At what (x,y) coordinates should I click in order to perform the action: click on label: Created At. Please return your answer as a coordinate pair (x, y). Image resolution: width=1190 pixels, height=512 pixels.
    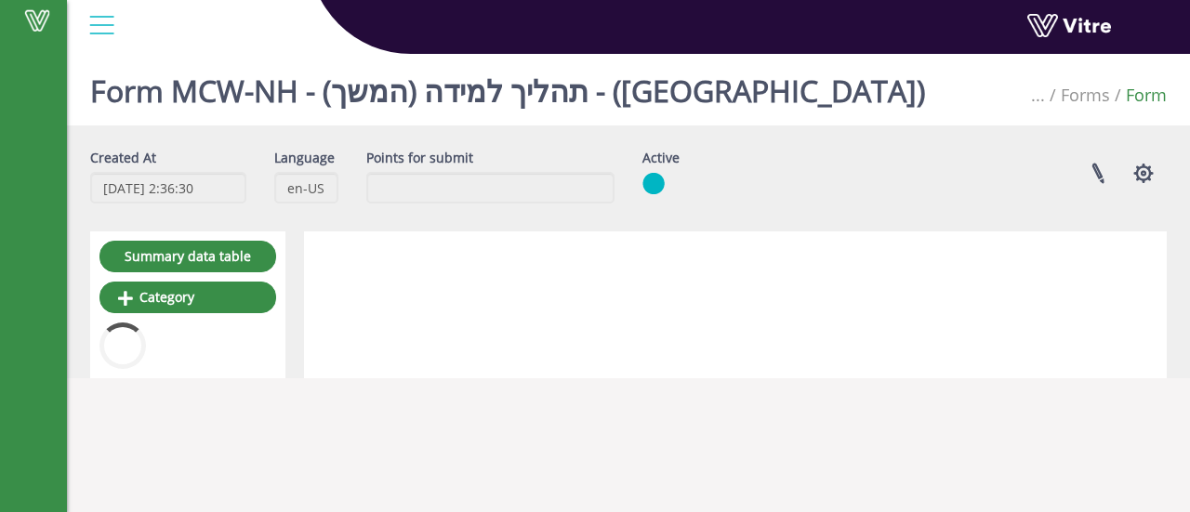
    Looking at the image, I should click on (123, 158).